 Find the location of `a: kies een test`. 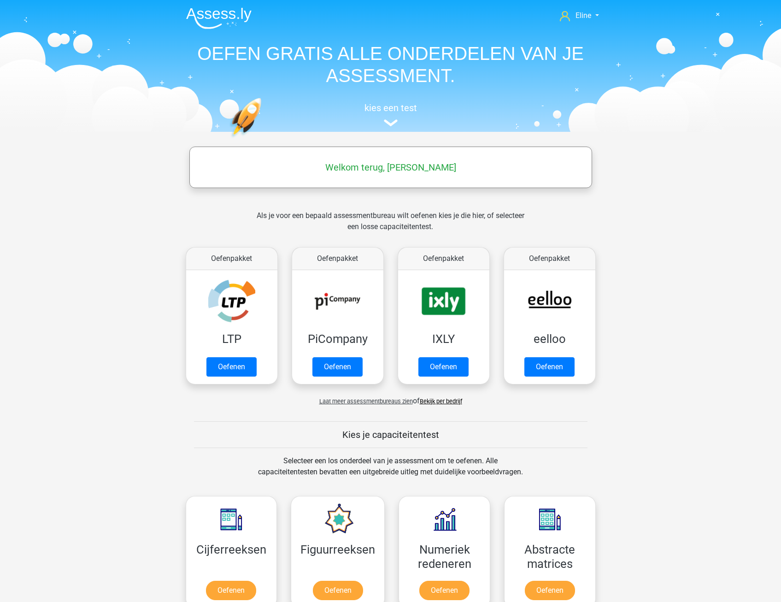

a: kies een test is located at coordinates (391, 114).